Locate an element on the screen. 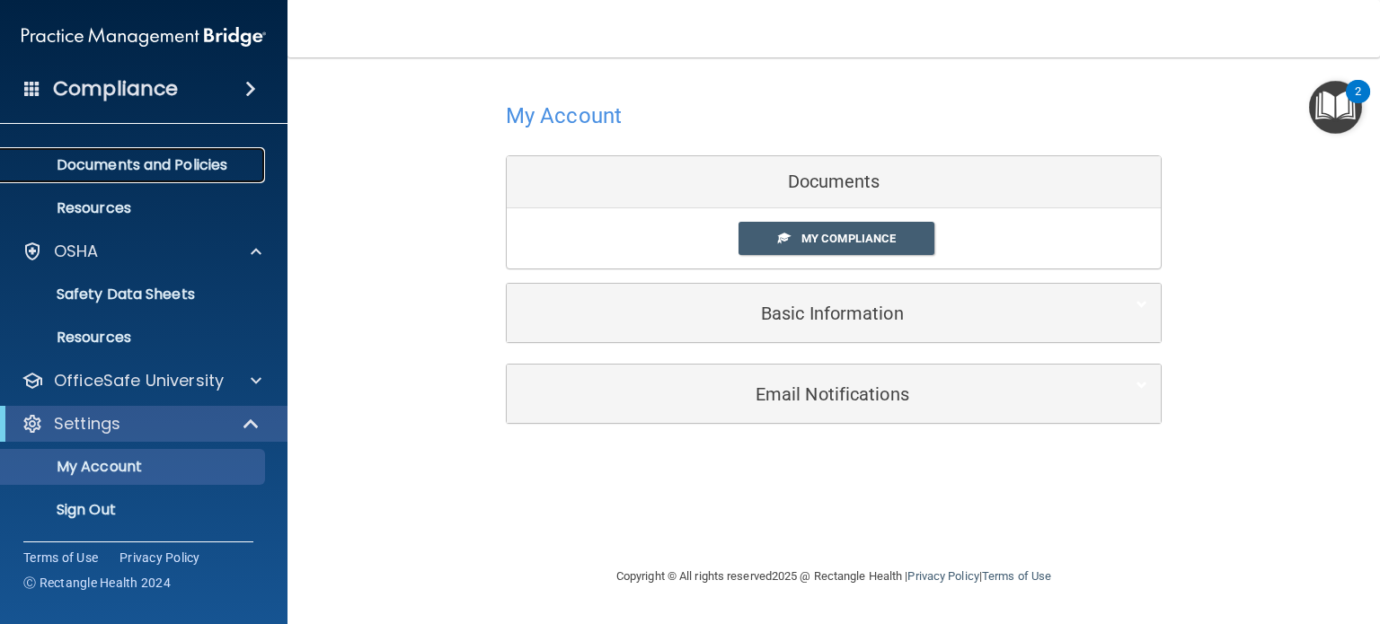 This screenshot has height=624, width=1380. p: My Account is located at coordinates (134, 467).